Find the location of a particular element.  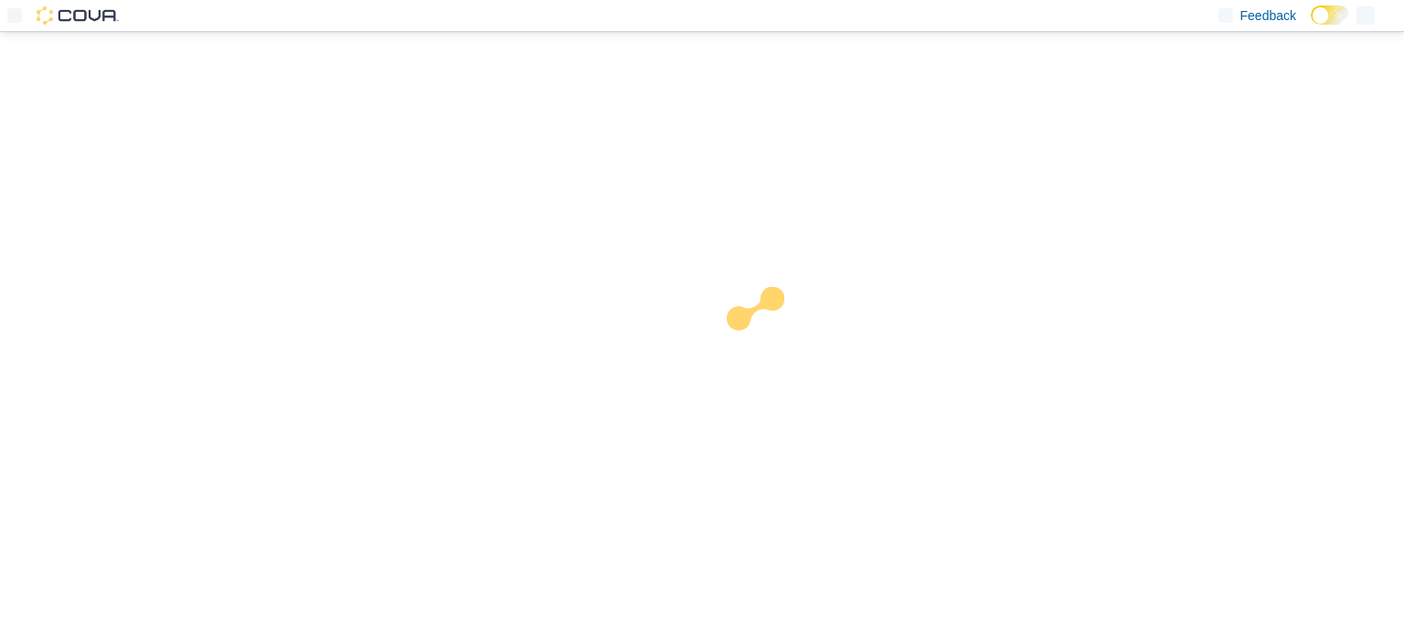

input: Dark Mode is located at coordinates (1330, 15).